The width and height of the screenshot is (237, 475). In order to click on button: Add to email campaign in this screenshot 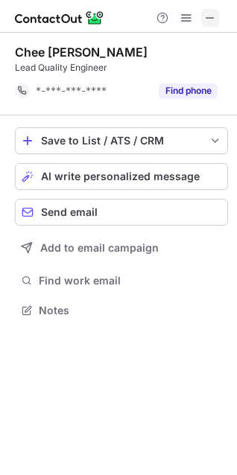, I will do `click(121, 248)`.